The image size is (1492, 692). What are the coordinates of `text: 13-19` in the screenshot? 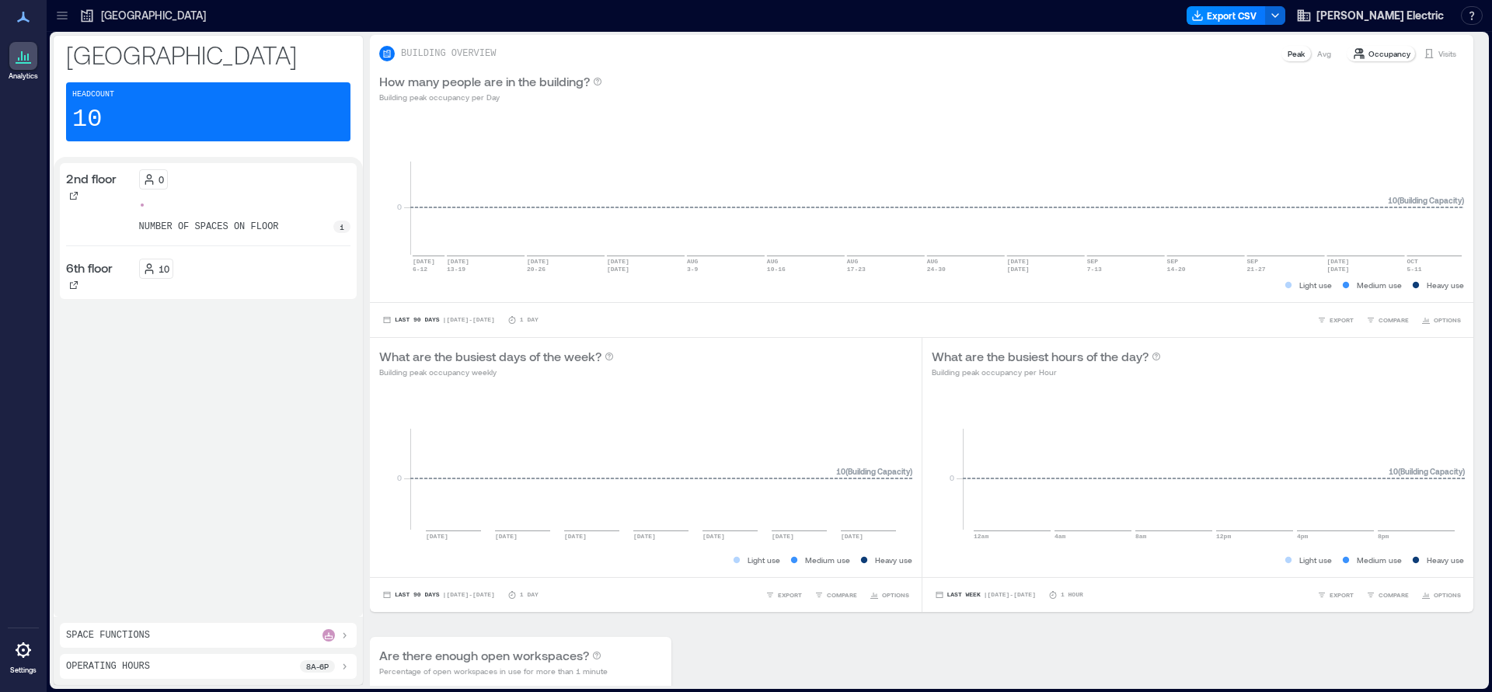 It's located at (456, 269).